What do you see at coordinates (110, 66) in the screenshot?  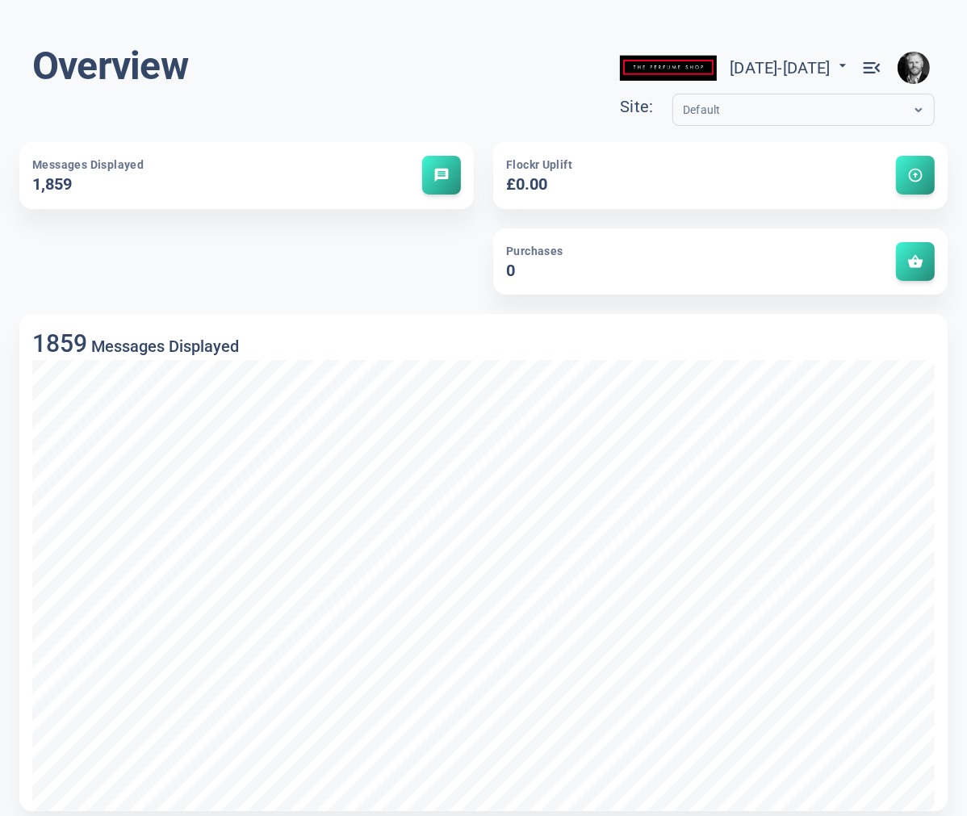 I see `h1: Overview` at bounding box center [110, 66].